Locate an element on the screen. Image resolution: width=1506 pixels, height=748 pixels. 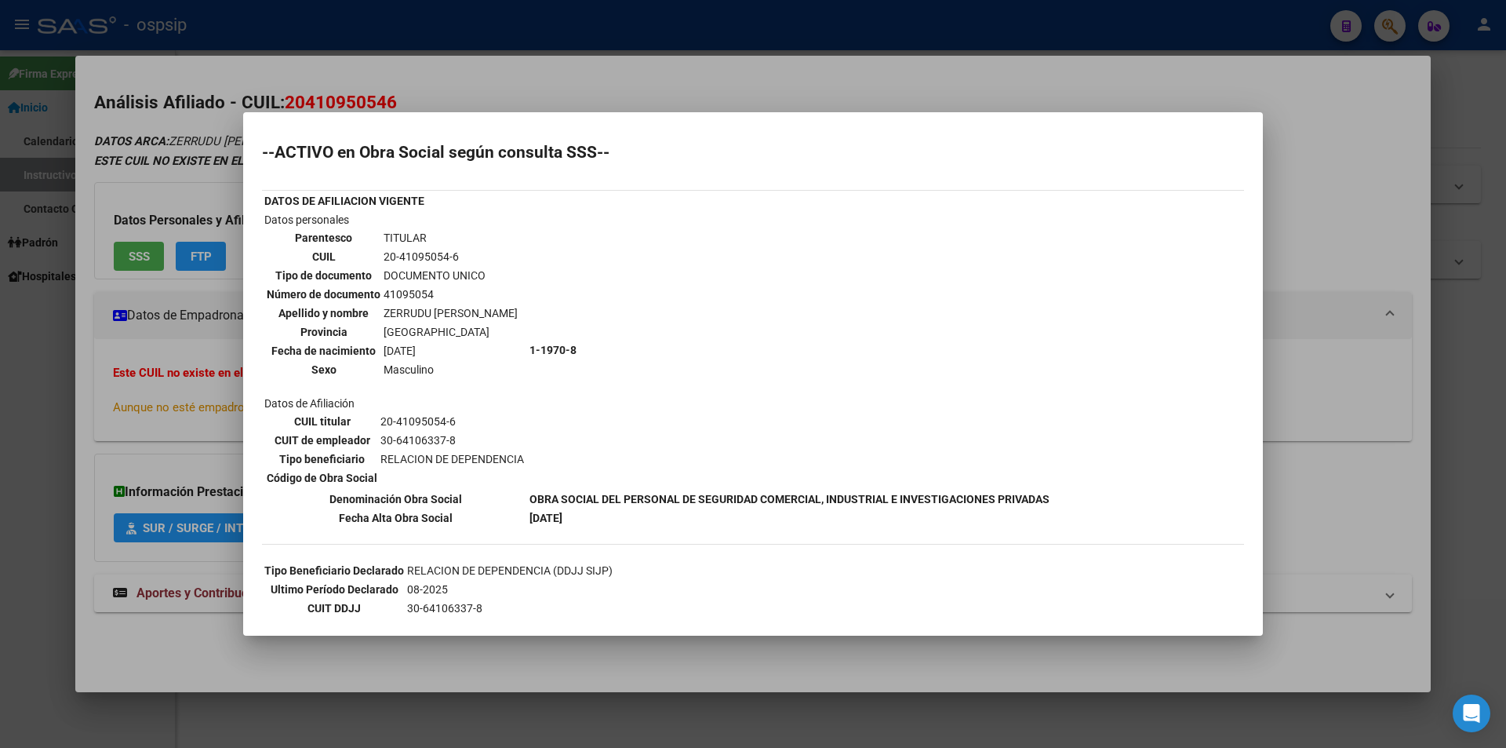
th: Tipo Beneficiario Declarado is located at coordinates (334, 570).